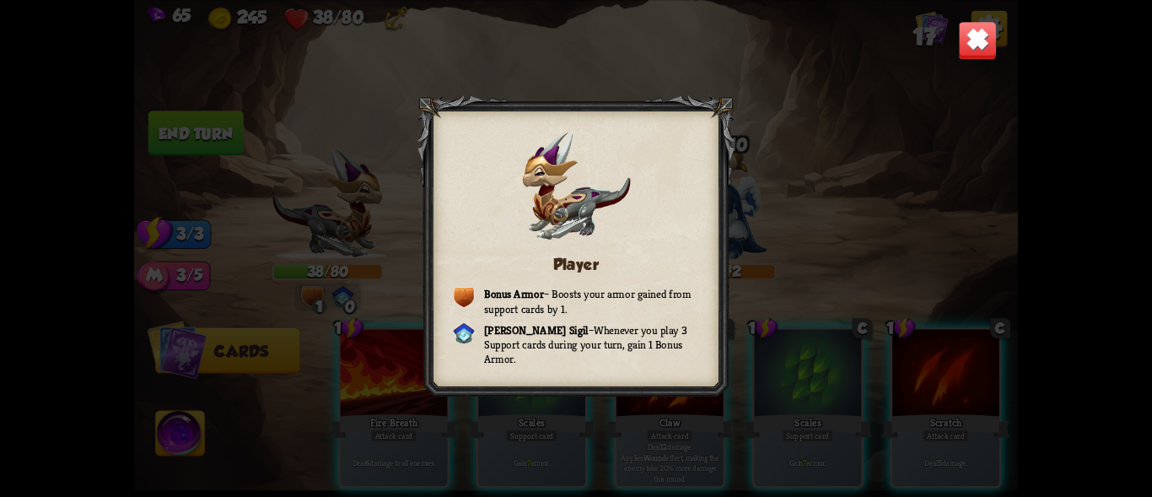  I want to click on img: ChevalierSigil.png, so click(464, 332).